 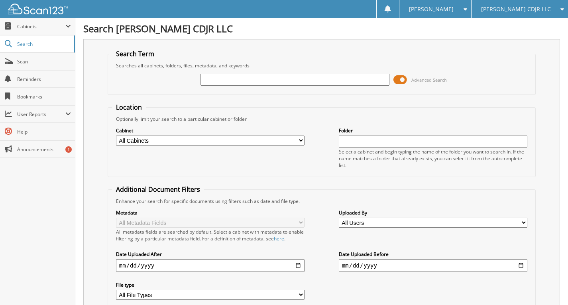 What do you see at coordinates (433, 130) in the screenshot?
I see `label: Folder` at bounding box center [433, 130].